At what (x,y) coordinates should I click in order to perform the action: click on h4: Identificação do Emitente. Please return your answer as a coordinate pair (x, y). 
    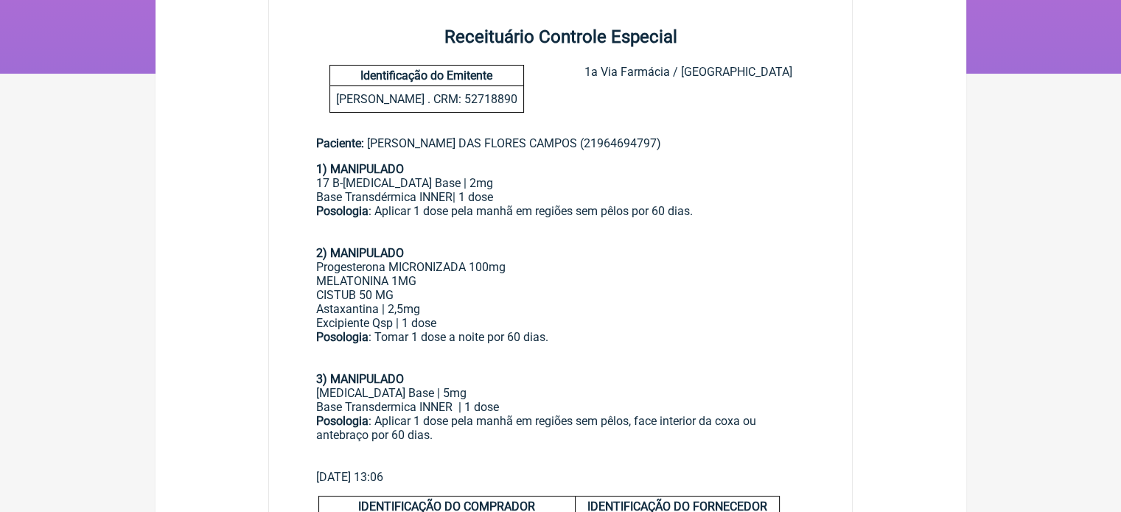
    Looking at the image, I should click on (427, 76).